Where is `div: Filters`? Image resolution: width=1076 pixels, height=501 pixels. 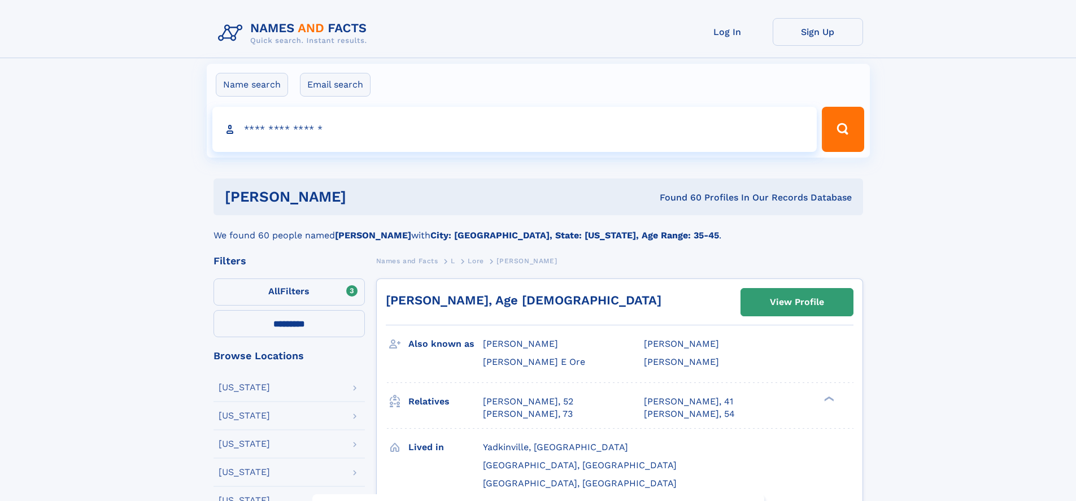 div: Filters is located at coordinates (289, 261).